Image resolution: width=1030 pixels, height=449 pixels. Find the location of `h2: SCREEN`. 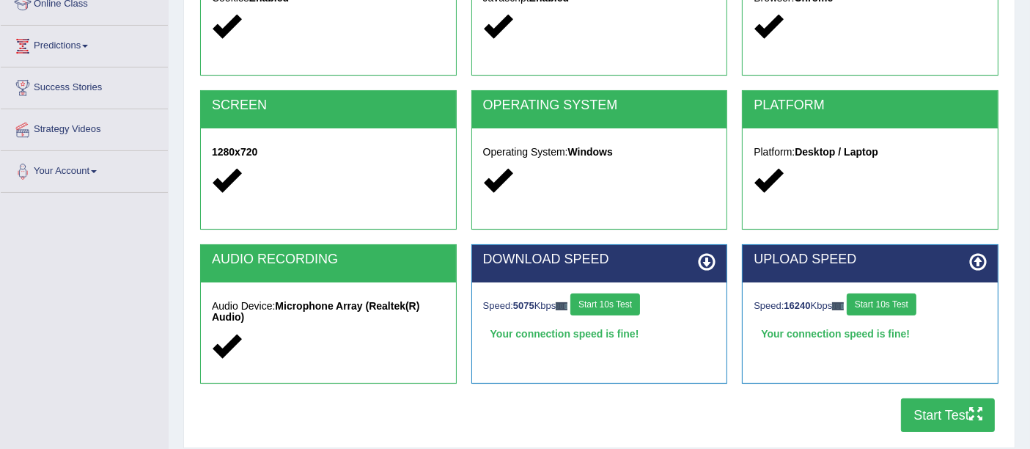

h2: SCREEN is located at coordinates (328, 106).